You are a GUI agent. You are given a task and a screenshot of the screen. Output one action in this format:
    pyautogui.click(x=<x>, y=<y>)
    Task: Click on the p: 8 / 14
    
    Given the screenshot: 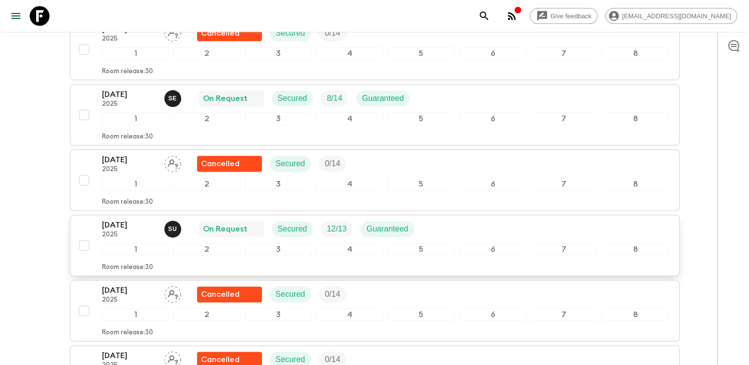 What is the action you would take?
    pyautogui.click(x=334, y=99)
    